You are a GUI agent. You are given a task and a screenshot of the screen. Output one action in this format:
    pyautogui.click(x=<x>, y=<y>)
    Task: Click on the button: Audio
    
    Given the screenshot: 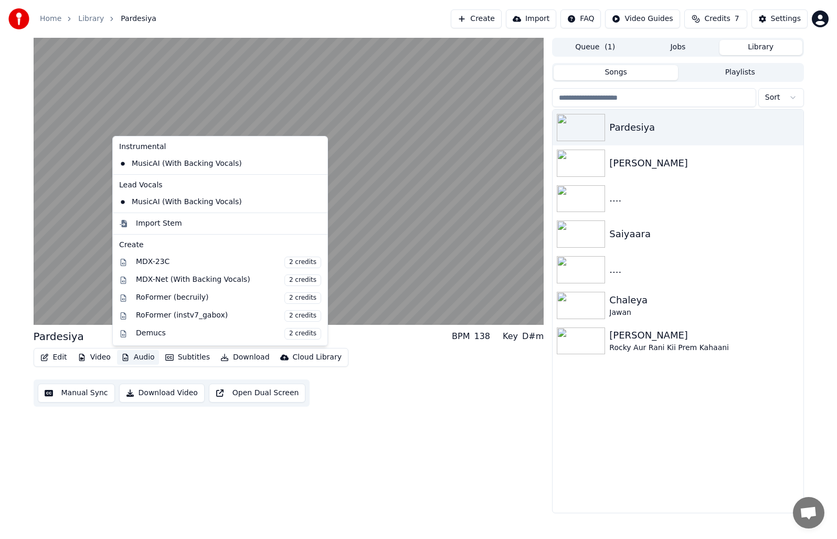 What is the action you would take?
    pyautogui.click(x=138, y=357)
    